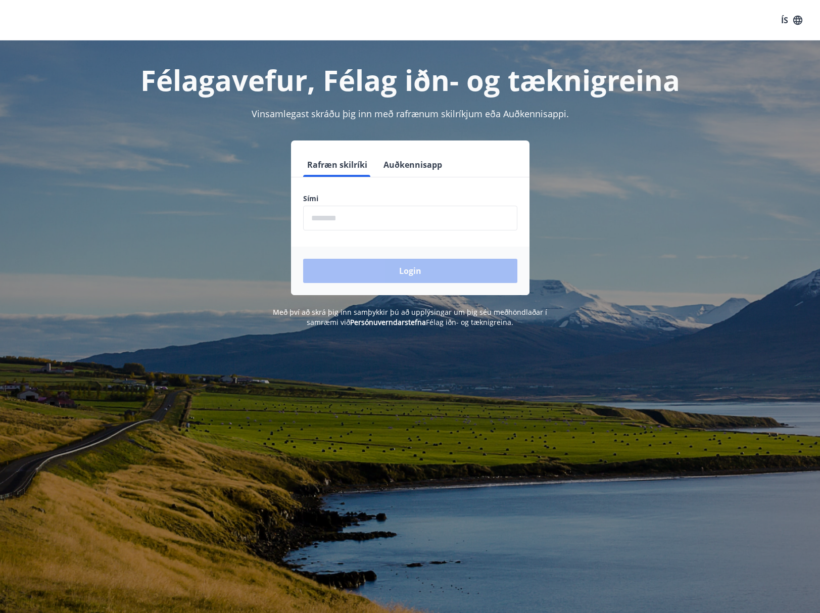 The width and height of the screenshot is (820, 613). Describe the element at coordinates (410, 80) in the screenshot. I see `h1: Félagavefur, Félag iðn- og tæknigreina` at that location.